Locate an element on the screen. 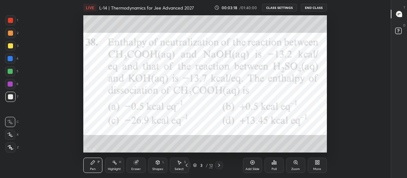  div: Poll is located at coordinates (274, 169).